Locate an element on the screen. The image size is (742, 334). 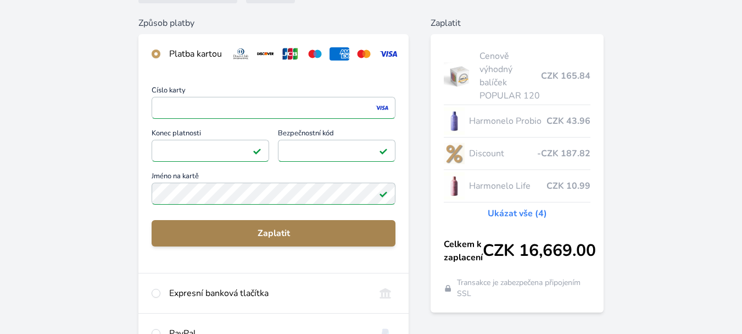
span: CZK 16,669.00 is located at coordinates (540, 251).